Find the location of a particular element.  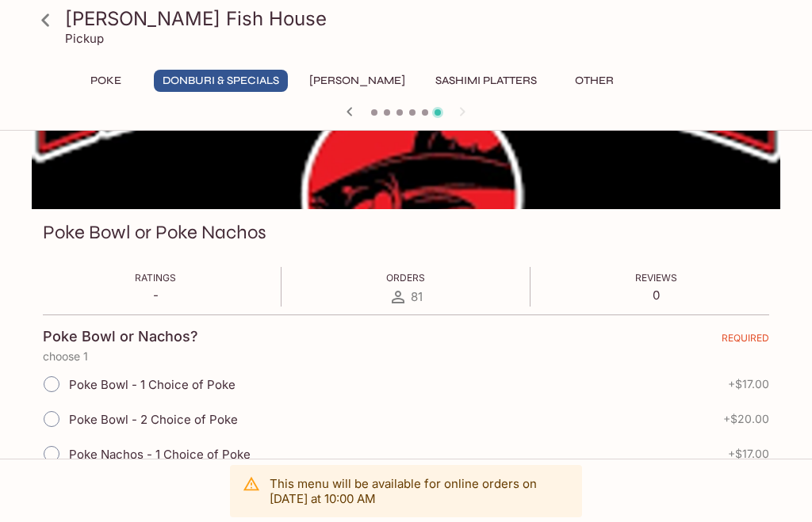

span: Poke Bowl - 2 Choice of Poke is located at coordinates (153, 419).